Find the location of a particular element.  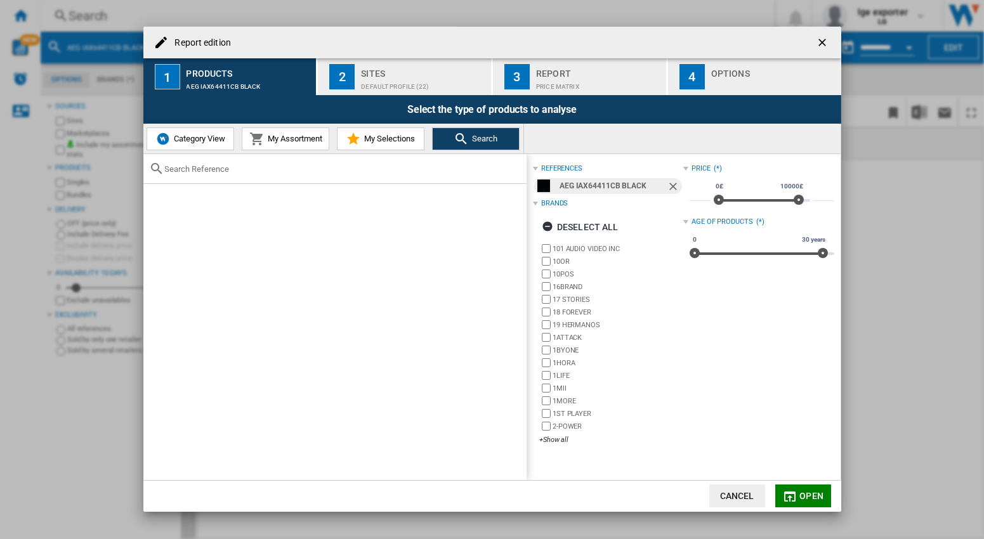

label: 1MII is located at coordinates (618, 388).